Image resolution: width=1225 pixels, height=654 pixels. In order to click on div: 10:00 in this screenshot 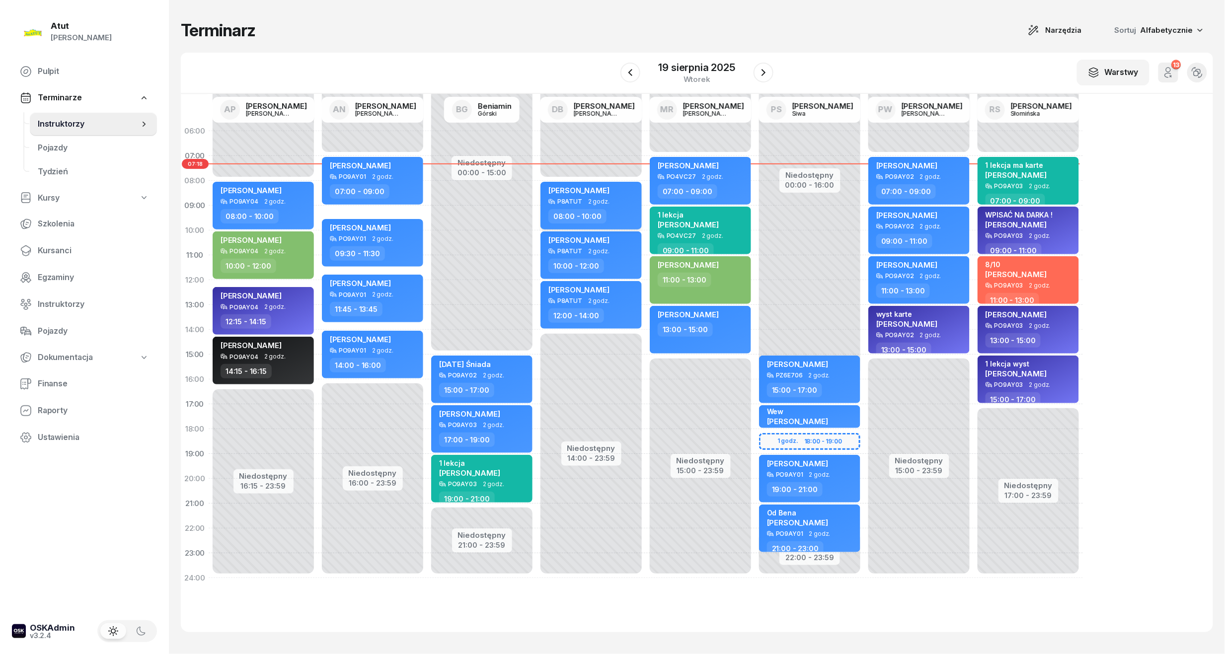, I will do `click(195, 231)`.